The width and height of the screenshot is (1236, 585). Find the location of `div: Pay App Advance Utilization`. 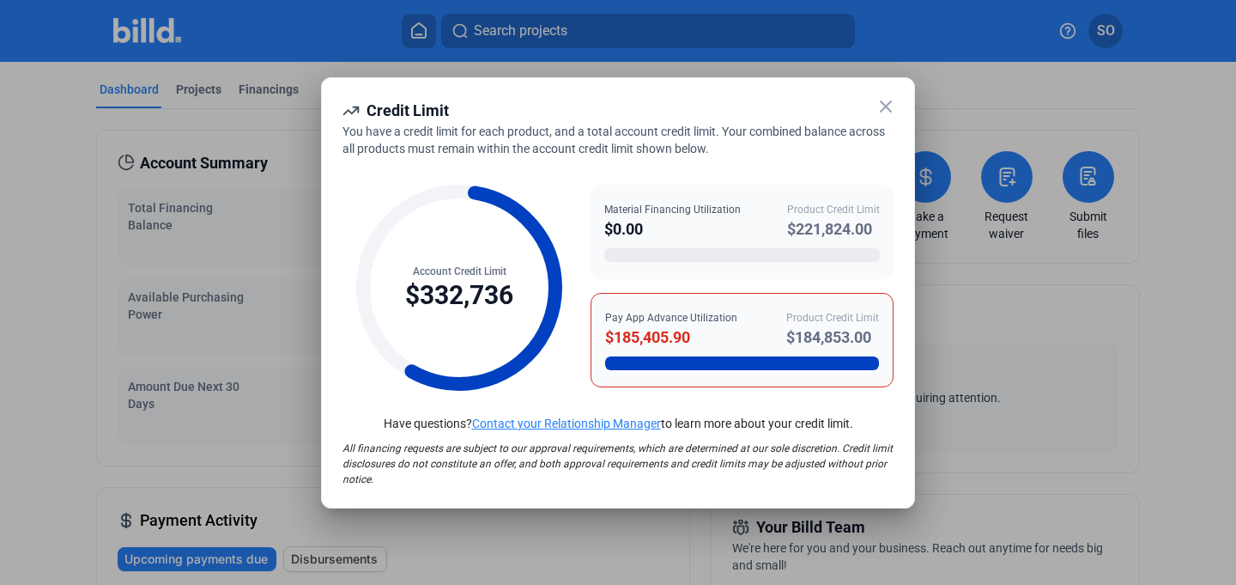

div: Pay App Advance Utilization is located at coordinates (671, 318).